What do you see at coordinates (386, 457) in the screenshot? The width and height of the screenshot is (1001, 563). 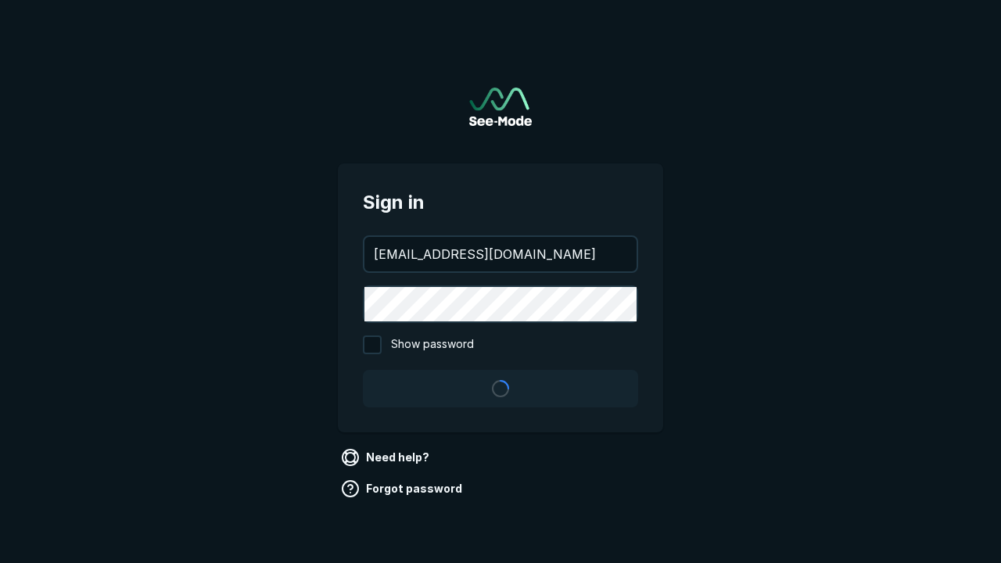 I see `a: Need help?` at bounding box center [386, 457].